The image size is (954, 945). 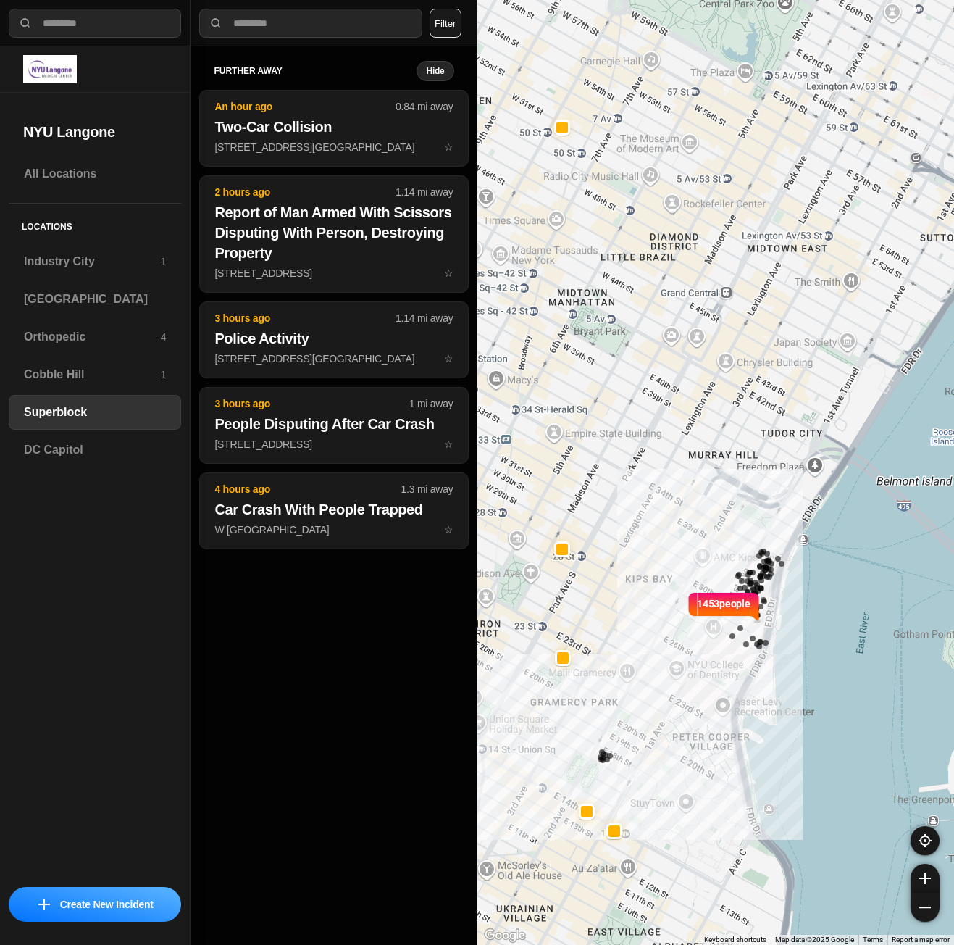 I want to click on a: Industry City1, so click(x=95, y=261).